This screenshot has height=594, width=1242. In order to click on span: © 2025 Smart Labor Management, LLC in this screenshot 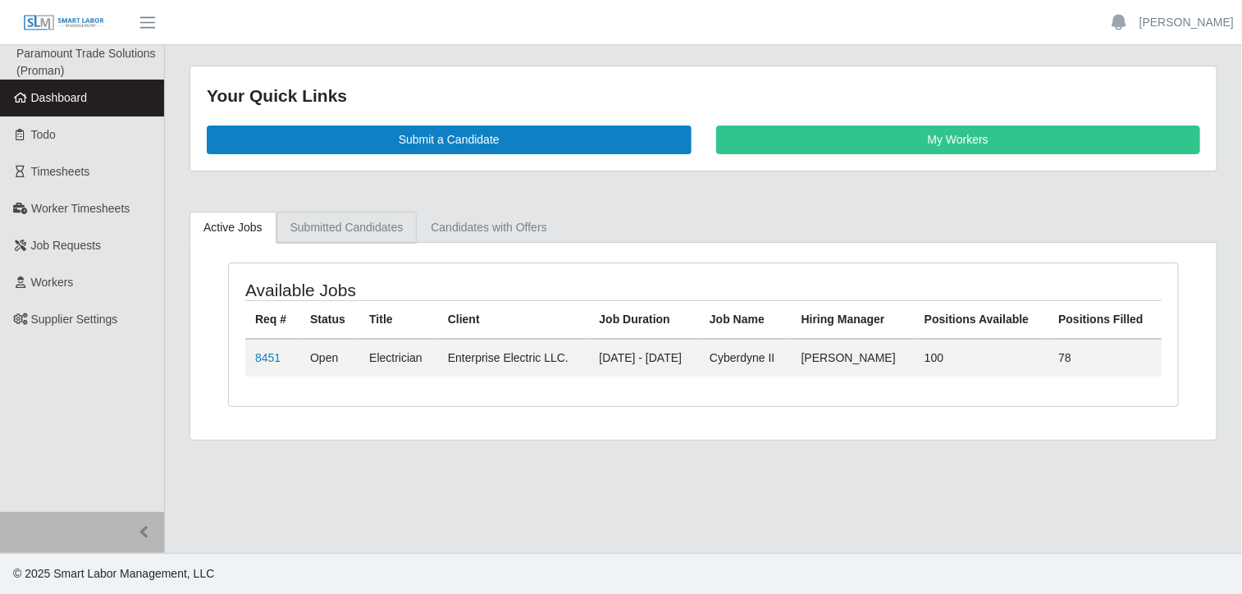, I will do `click(113, 573)`.